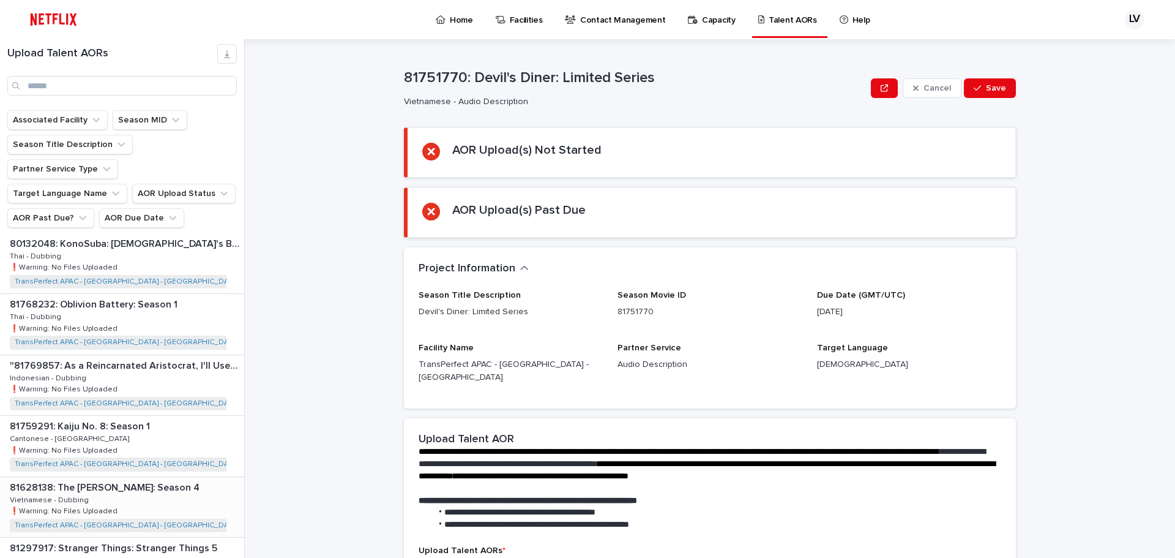  Describe the element at coordinates (709, 364) in the screenshot. I see `p: Audio Description` at that location.